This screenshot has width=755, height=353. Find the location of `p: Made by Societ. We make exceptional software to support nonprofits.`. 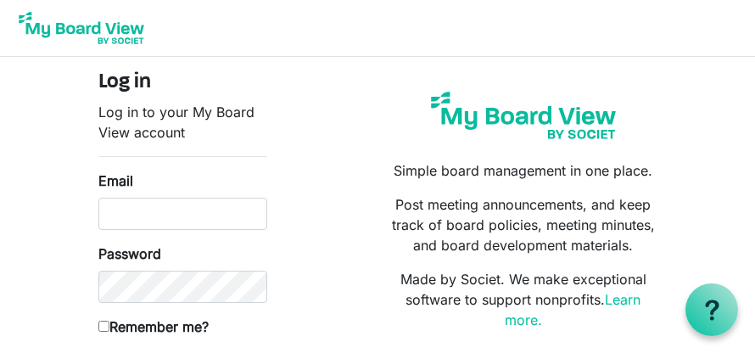

p: Made by Societ. We make exceptional software to support nonprofits. is located at coordinates (523, 299).